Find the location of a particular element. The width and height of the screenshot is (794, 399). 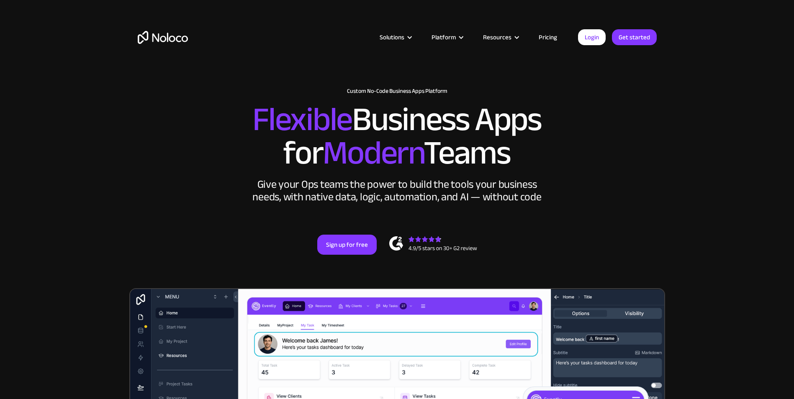

span: Modern is located at coordinates (373, 153).